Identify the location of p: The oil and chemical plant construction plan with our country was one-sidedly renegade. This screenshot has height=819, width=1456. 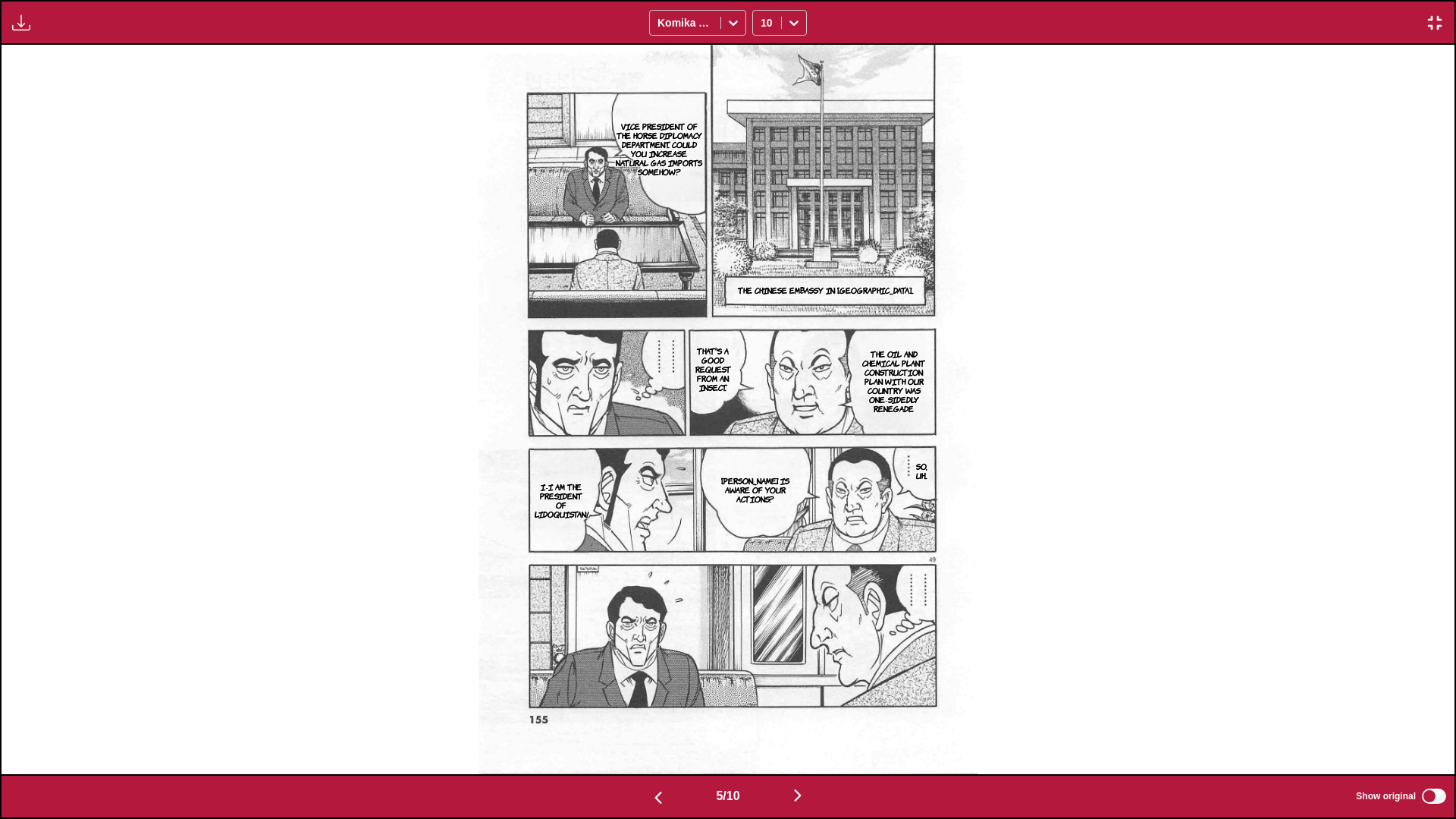
(893, 381).